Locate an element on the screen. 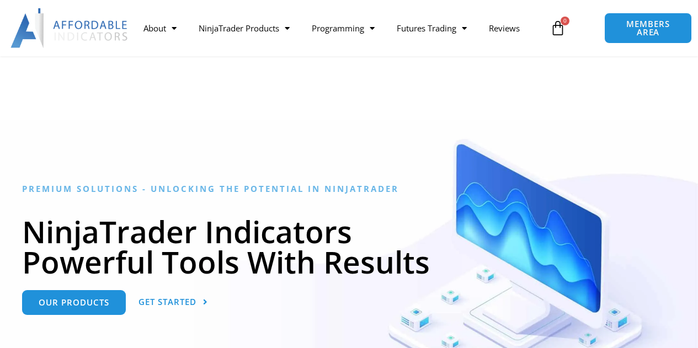 The image size is (698, 348). a: Reviews is located at coordinates (504, 28).